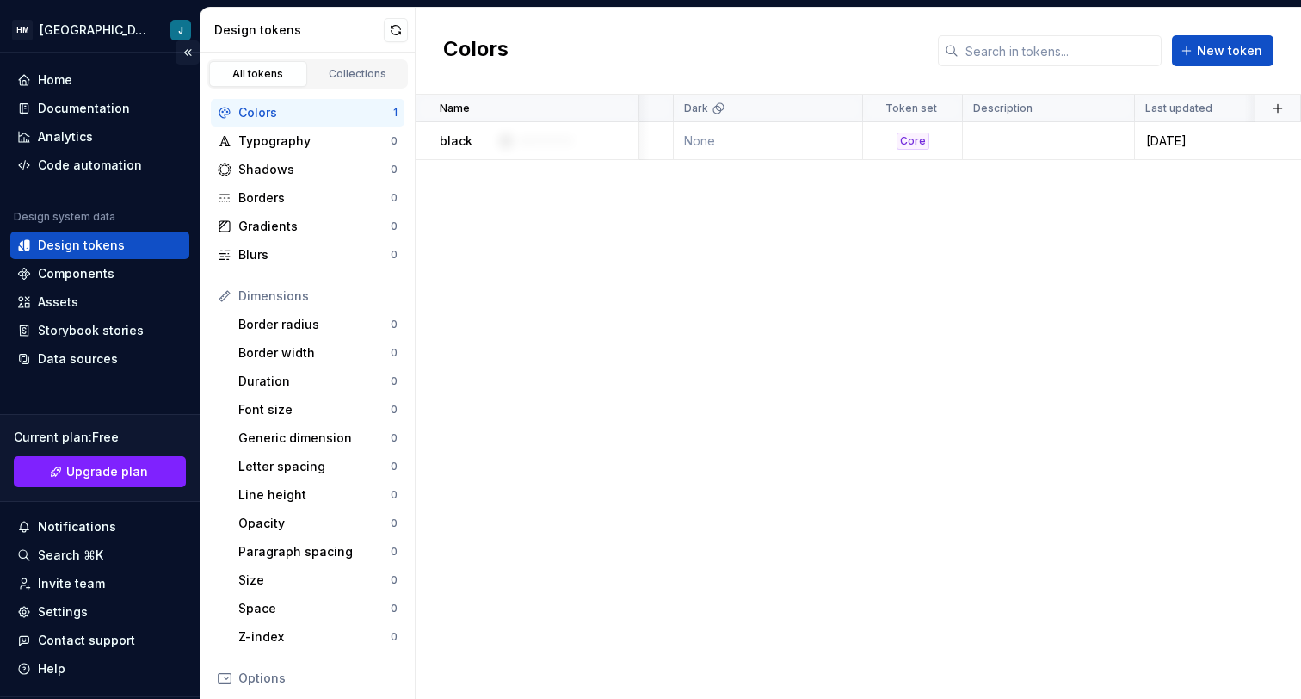 The height and width of the screenshot is (699, 1301). Describe the element at coordinates (100, 108) in the screenshot. I see `a: Documentation` at that location.